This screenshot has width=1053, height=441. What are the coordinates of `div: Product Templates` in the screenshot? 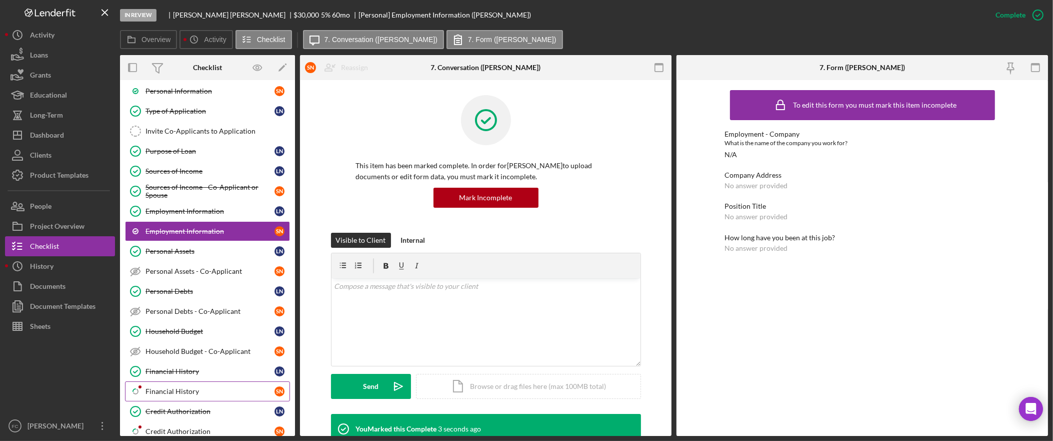 It's located at (59, 176).